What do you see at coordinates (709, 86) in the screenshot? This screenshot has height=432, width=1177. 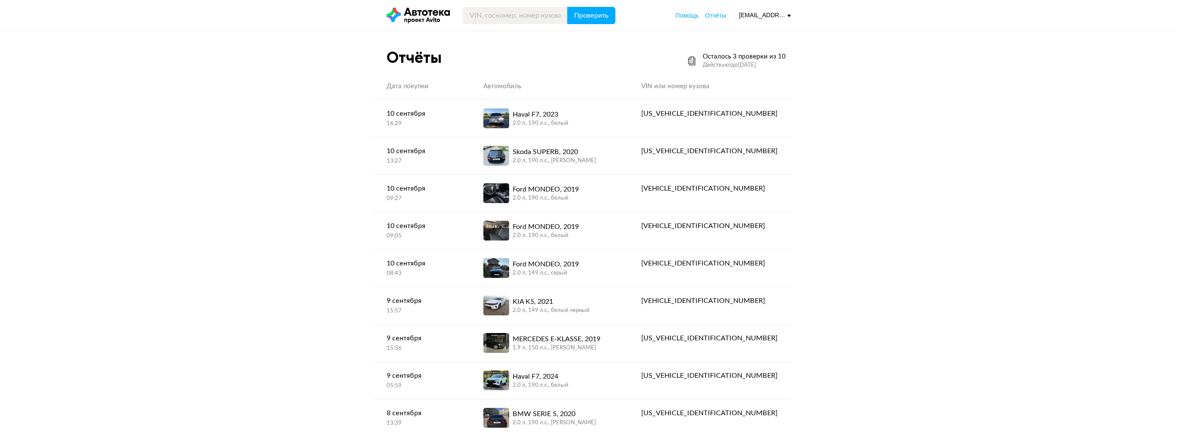 I see `div: VIN или номер кузова` at bounding box center [709, 86].